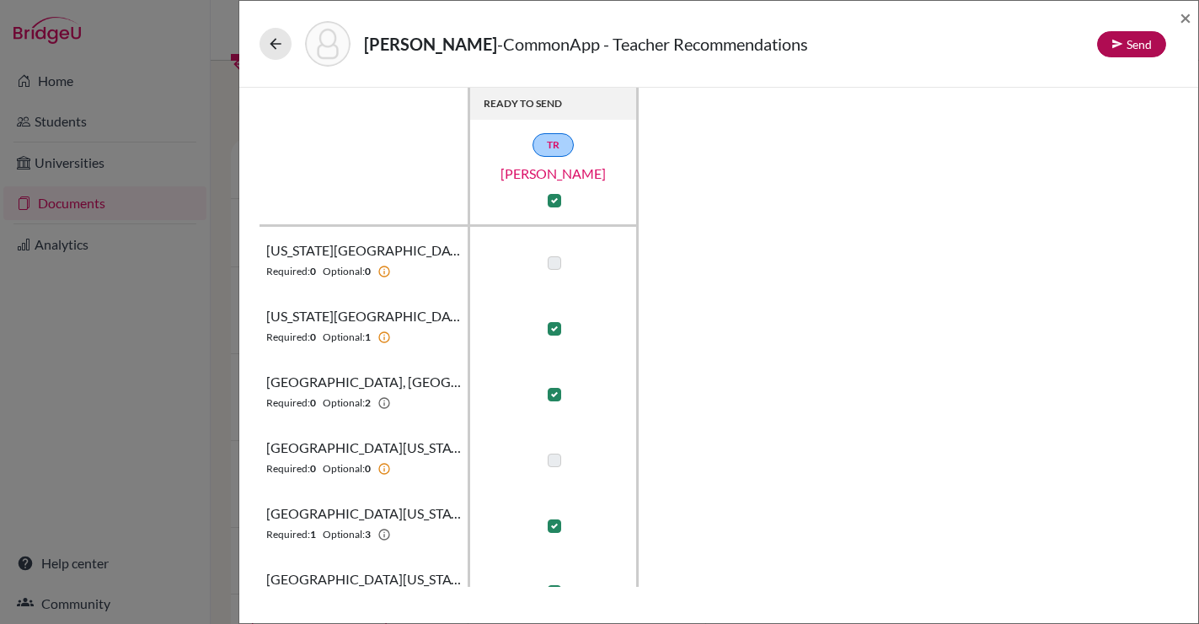 This screenshot has width=1199, height=624. I want to click on a: TR, so click(553, 145).